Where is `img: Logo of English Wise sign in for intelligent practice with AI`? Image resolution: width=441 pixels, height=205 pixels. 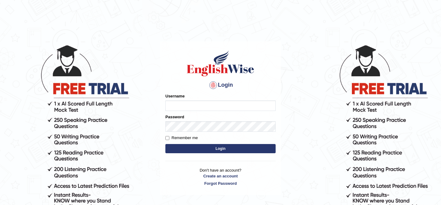 img: Logo of English Wise sign in for intelligent practice with AI is located at coordinates (221, 63).